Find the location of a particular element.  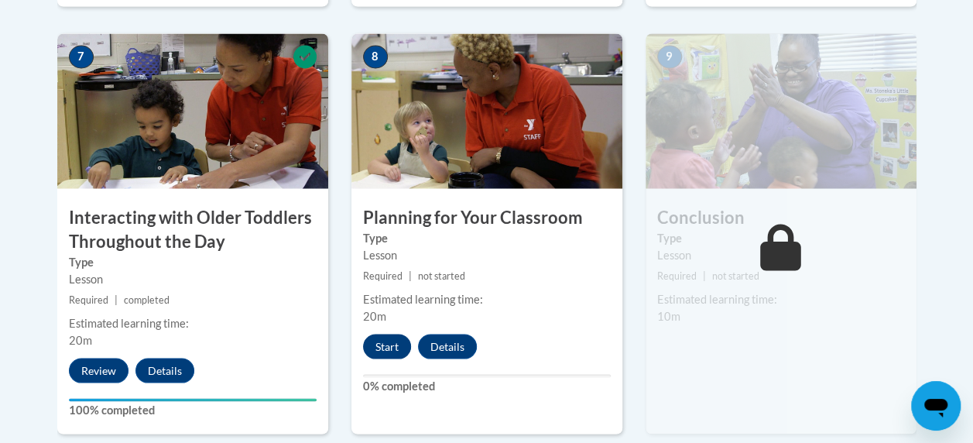

span: 8 is located at coordinates (376, 57).